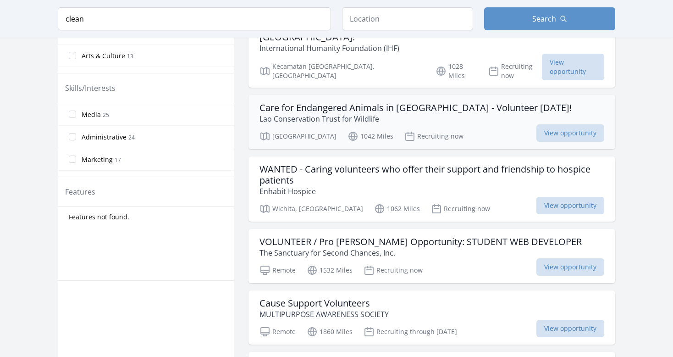 This screenshot has width=673, height=357. Describe the element at coordinates (103, 56) in the screenshot. I see `span: Arts & Culture` at that location.